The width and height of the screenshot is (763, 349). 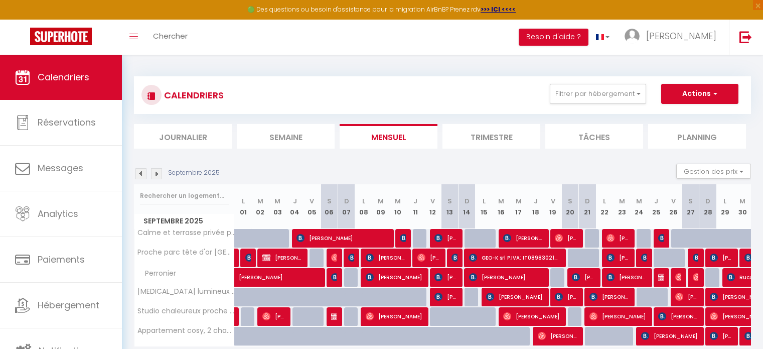 I want to click on th: 18, so click(x=536, y=206).